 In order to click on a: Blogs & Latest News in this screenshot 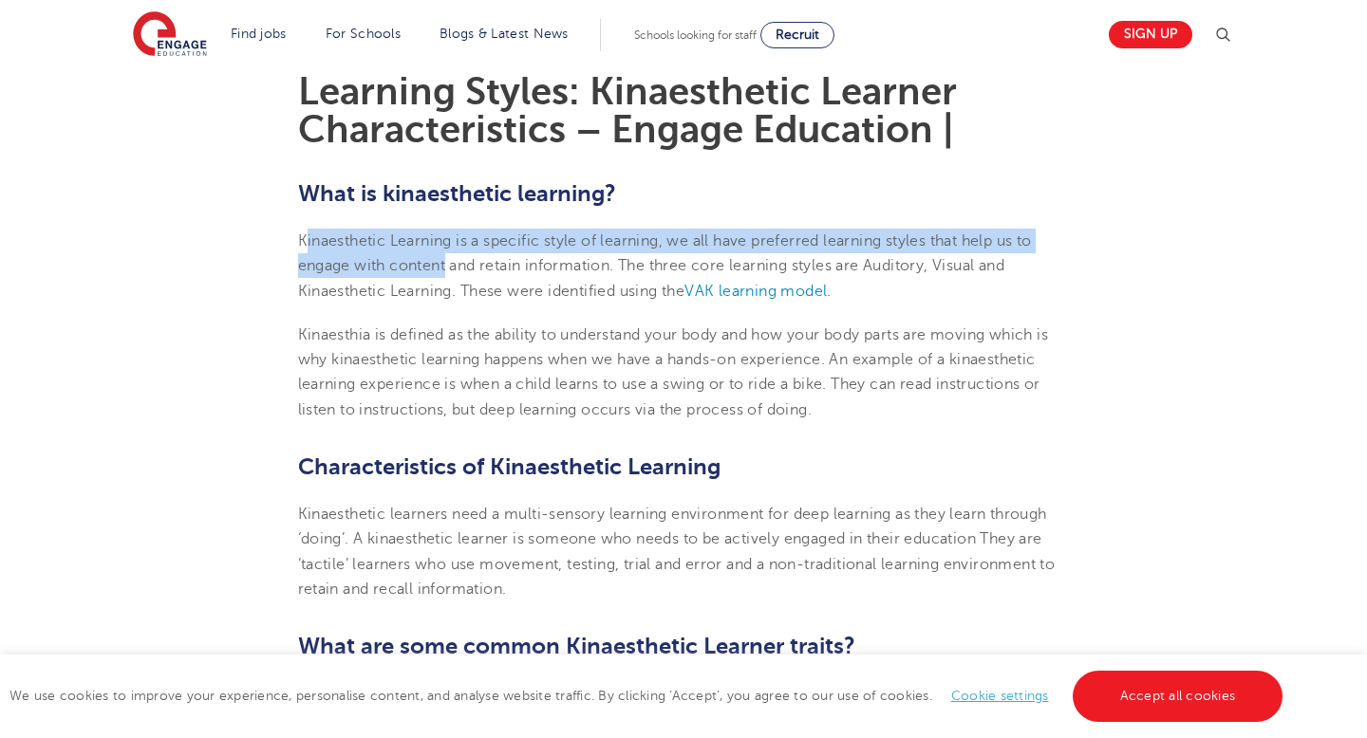, I will do `click(504, 33)`.